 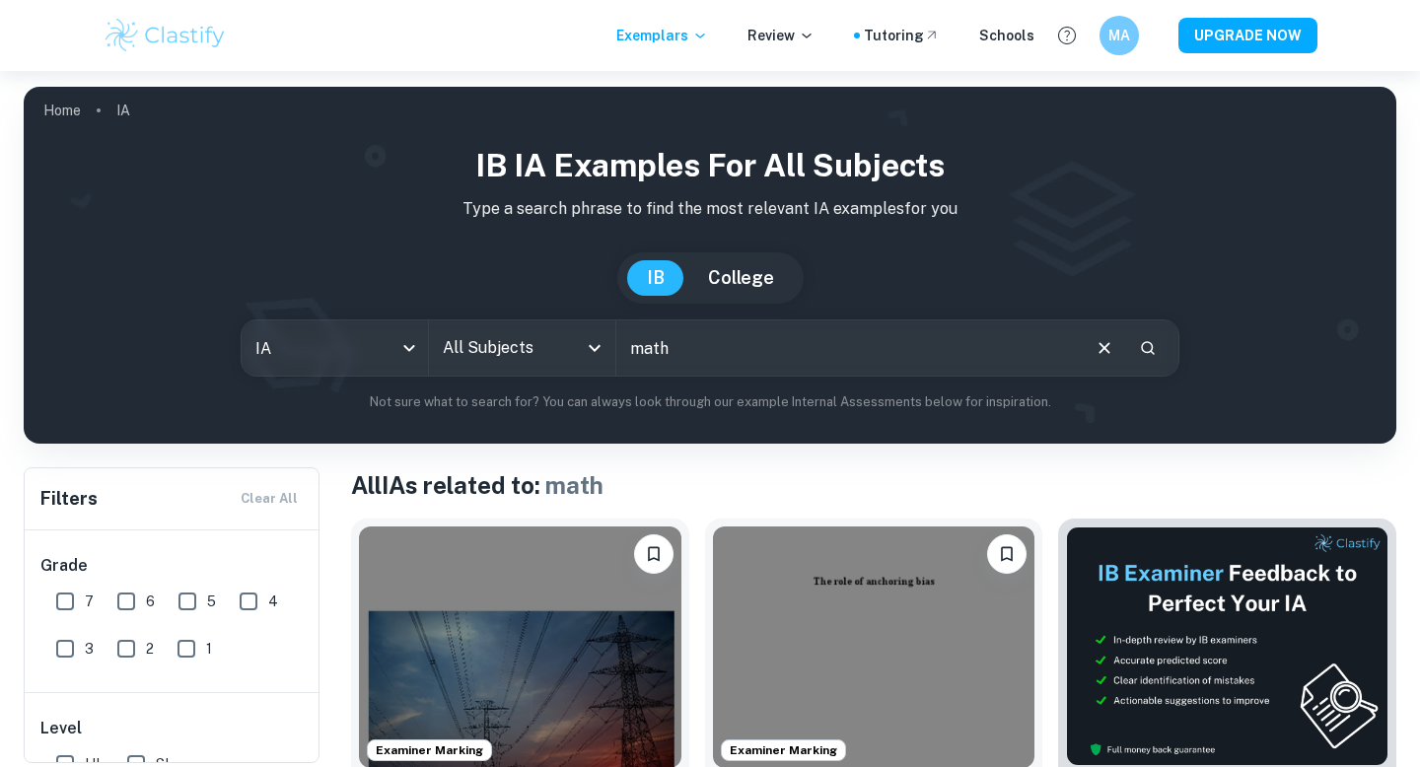 I want to click on h6: Grade, so click(x=173, y=566).